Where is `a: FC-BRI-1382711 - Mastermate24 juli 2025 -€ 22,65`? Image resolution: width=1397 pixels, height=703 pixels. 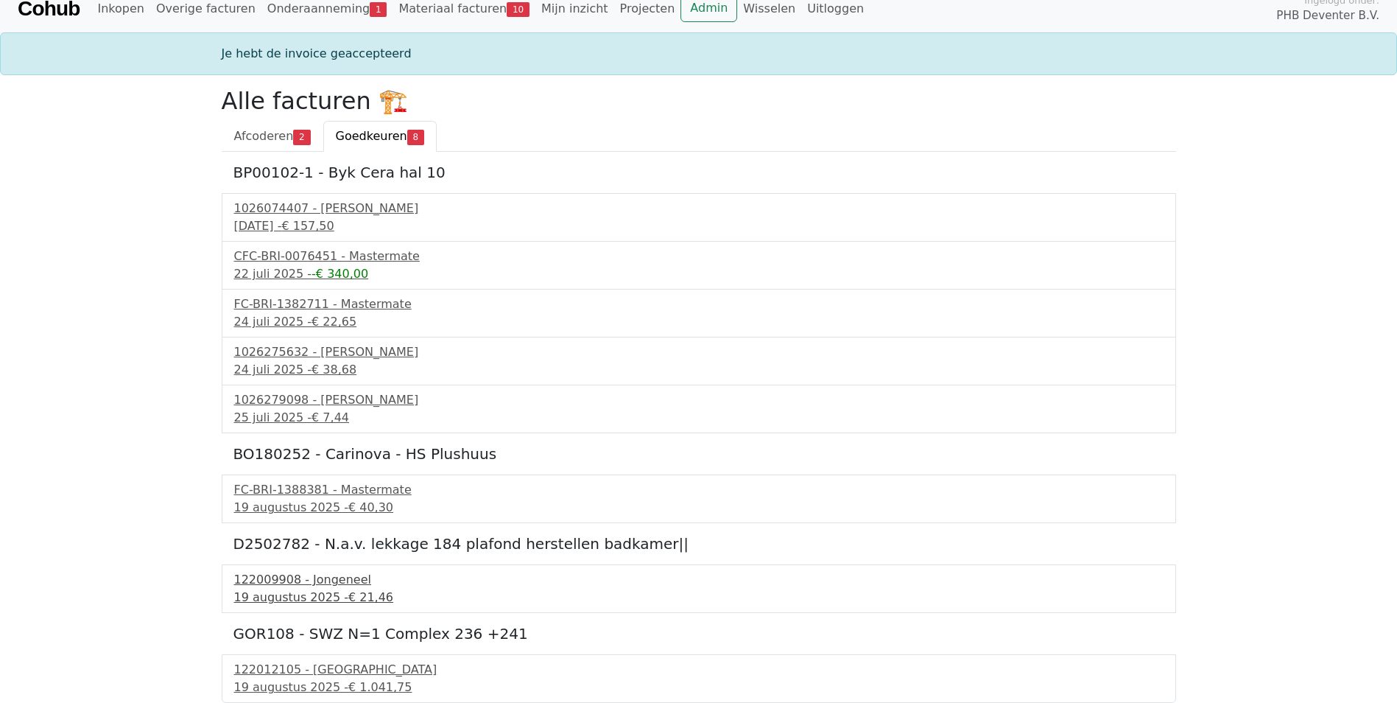 a: FC-BRI-1382711 - Mastermate24 juli 2025 -€ 22,65 is located at coordinates (699, 313).